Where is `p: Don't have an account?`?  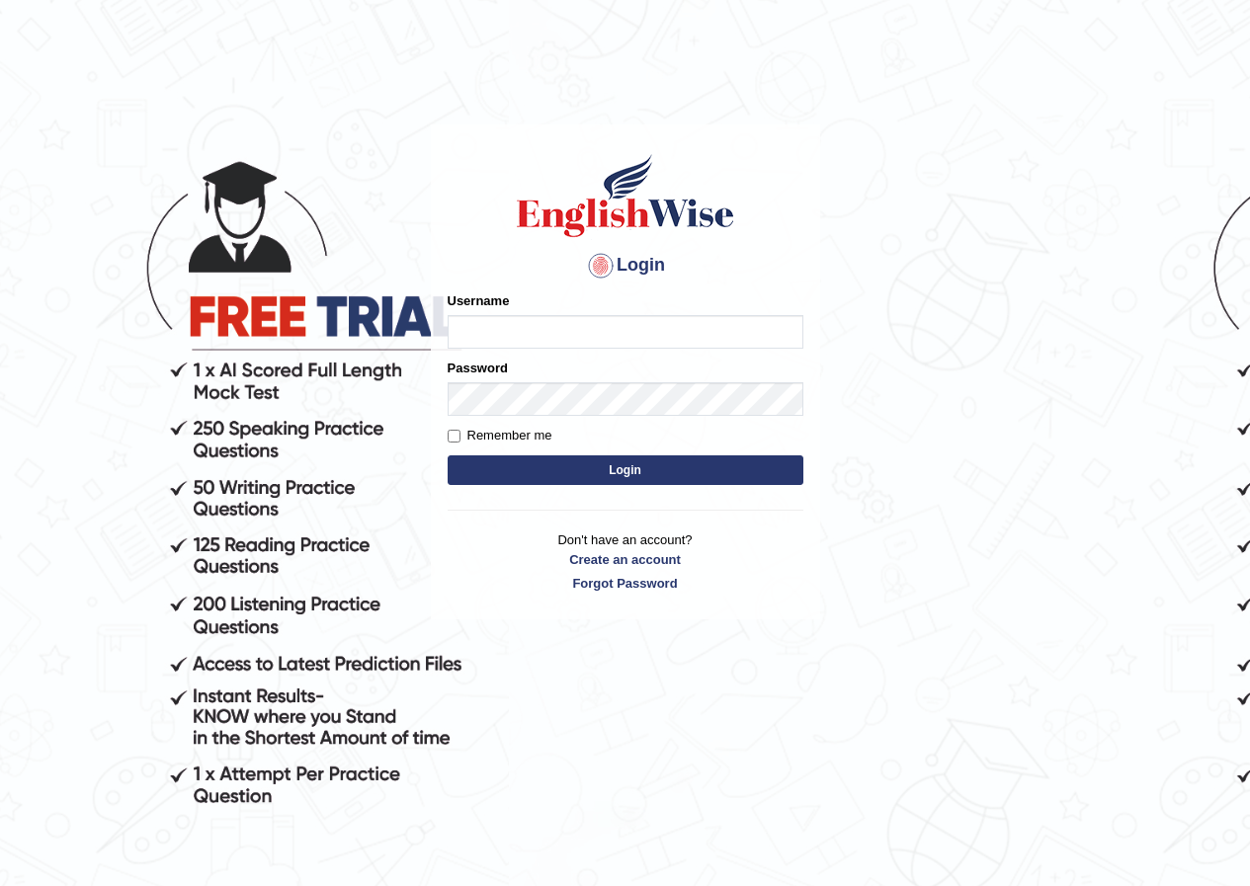 p: Don't have an account? is located at coordinates (626, 561).